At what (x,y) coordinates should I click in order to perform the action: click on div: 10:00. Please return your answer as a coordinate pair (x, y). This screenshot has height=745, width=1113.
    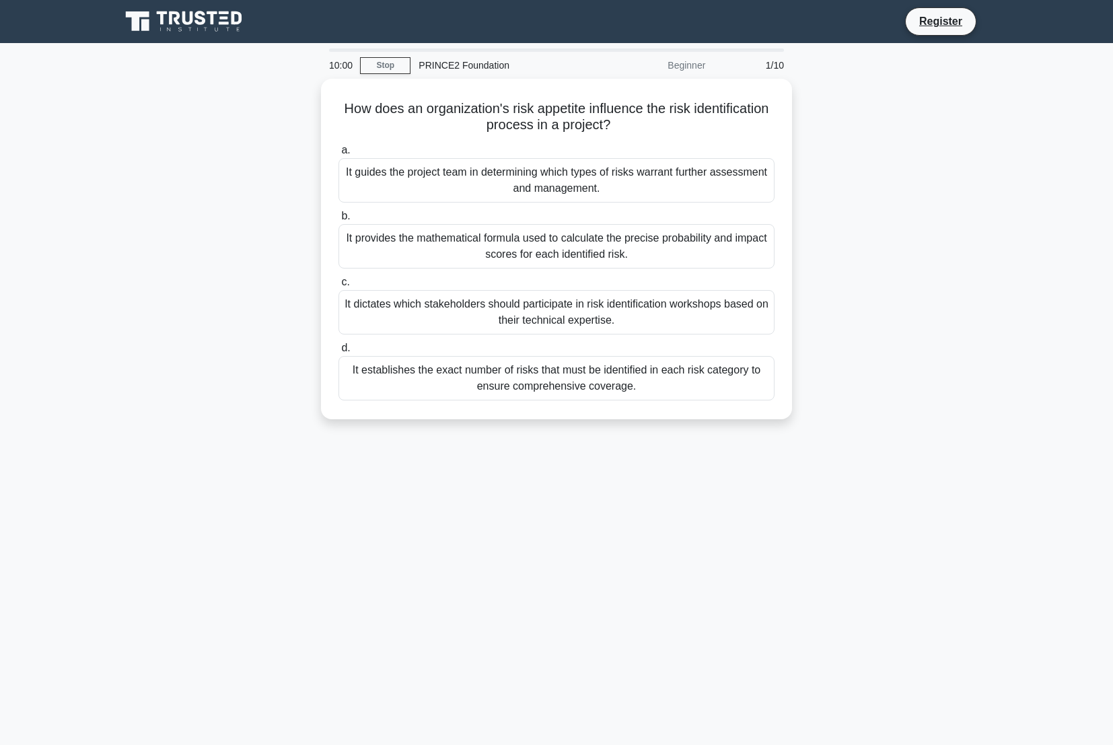
    Looking at the image, I should click on (340, 65).